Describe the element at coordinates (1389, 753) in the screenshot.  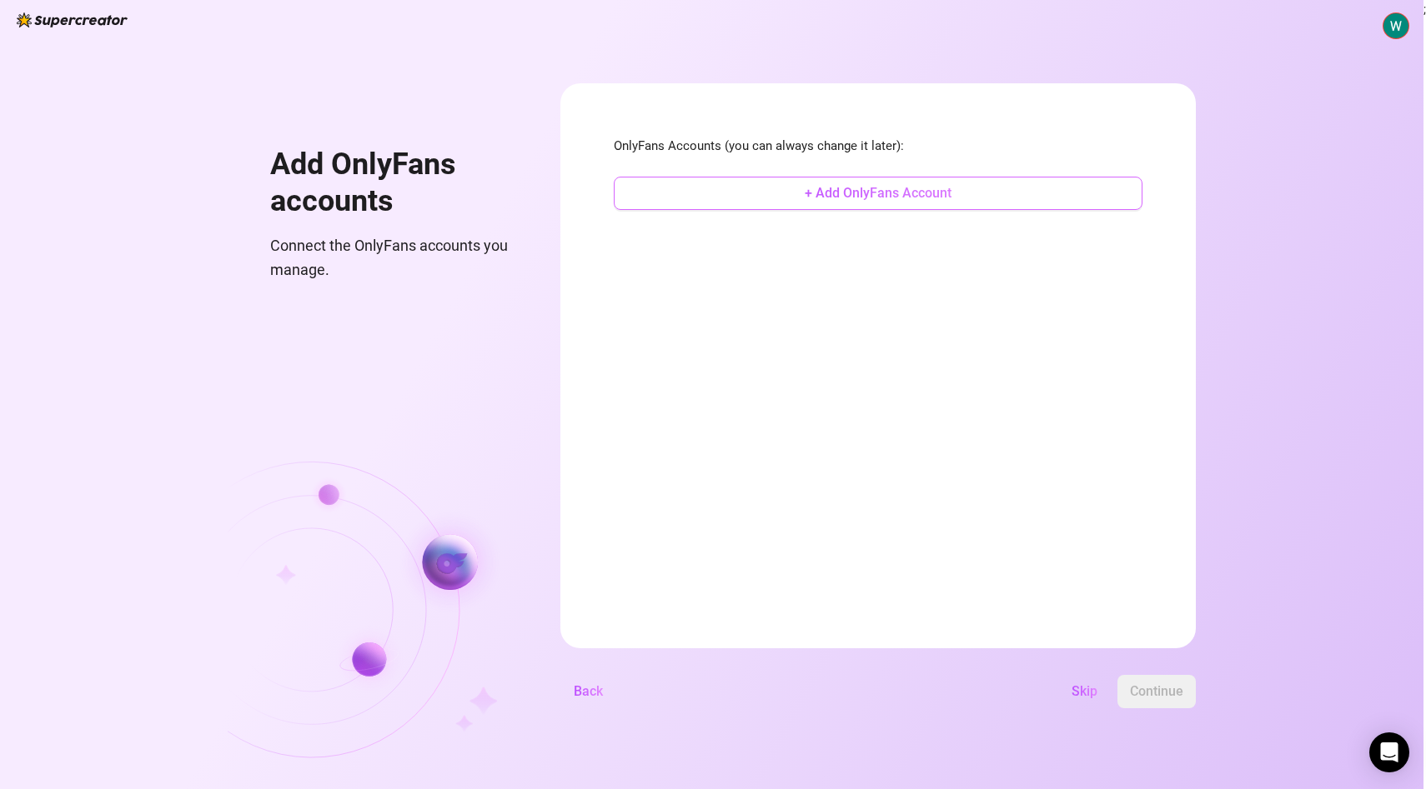
I see `div: Open Intercom Messenger` at that location.